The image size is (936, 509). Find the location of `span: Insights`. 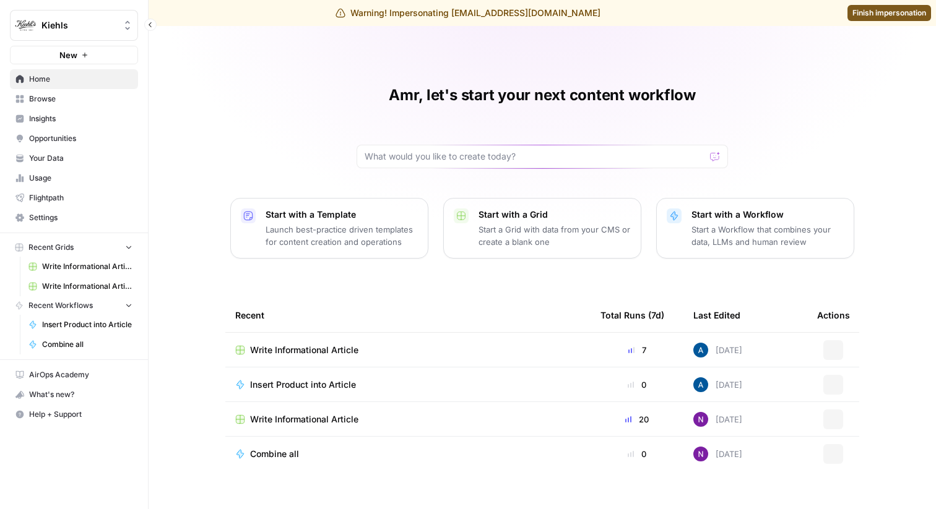

span: Insights is located at coordinates (80, 119).